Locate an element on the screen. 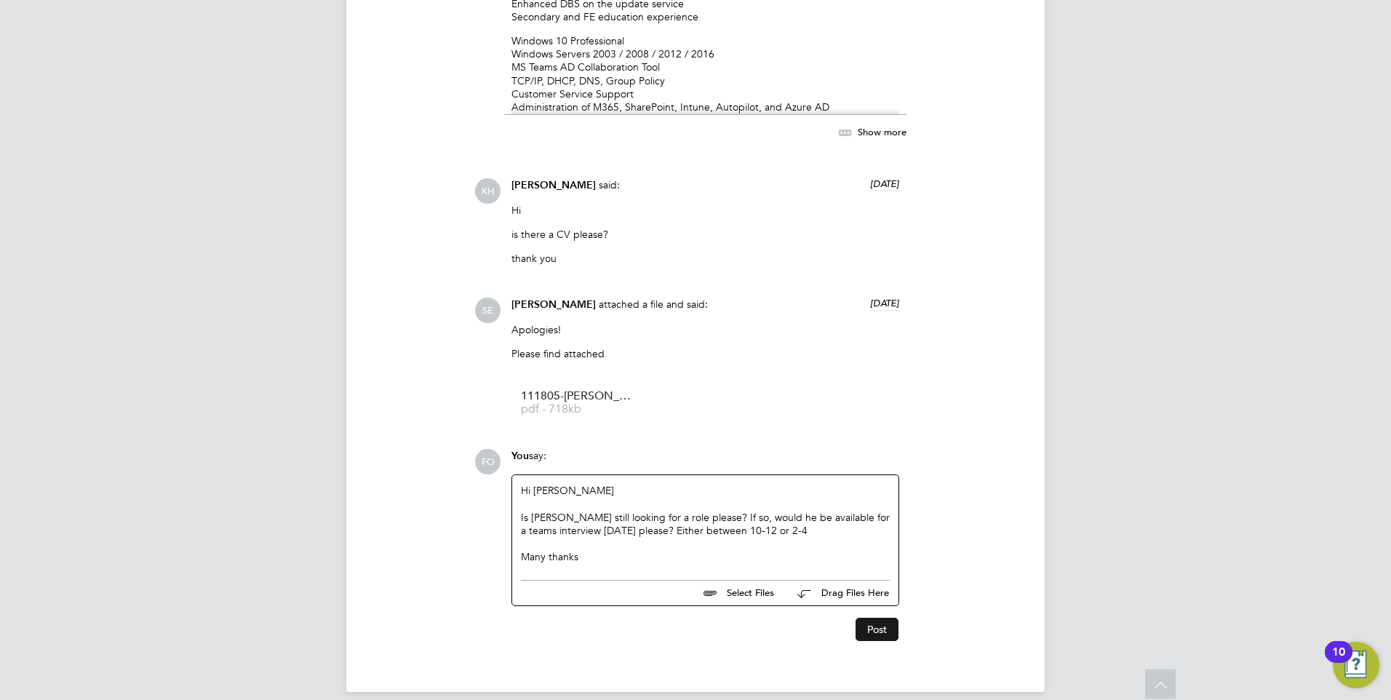 The image size is (1391, 700). span: Show more is located at coordinates (882, 131).